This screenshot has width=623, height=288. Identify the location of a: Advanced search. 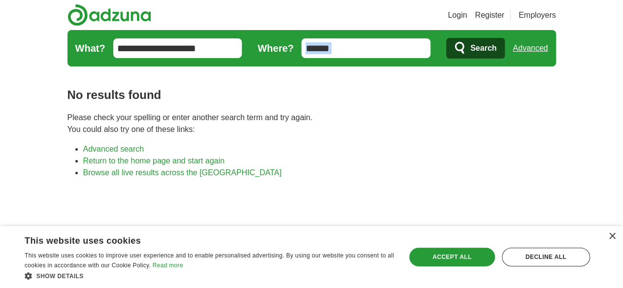
(114, 149).